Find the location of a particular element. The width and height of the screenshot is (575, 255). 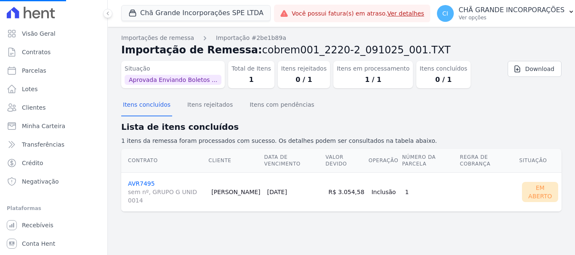

td: 1 is located at coordinates (430, 192).